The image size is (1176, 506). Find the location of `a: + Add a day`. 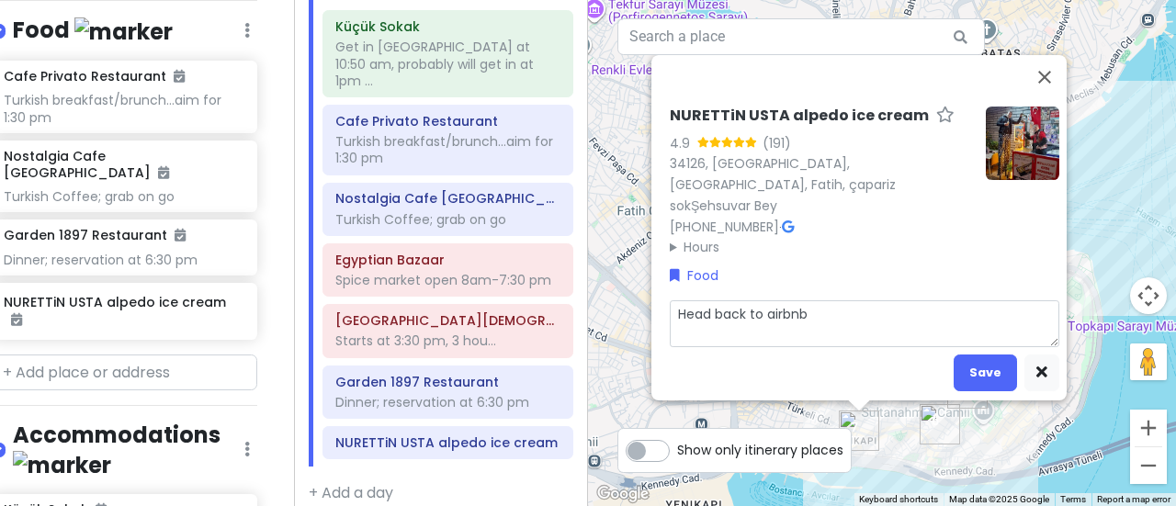

a: + Add a day is located at coordinates (351, 493).